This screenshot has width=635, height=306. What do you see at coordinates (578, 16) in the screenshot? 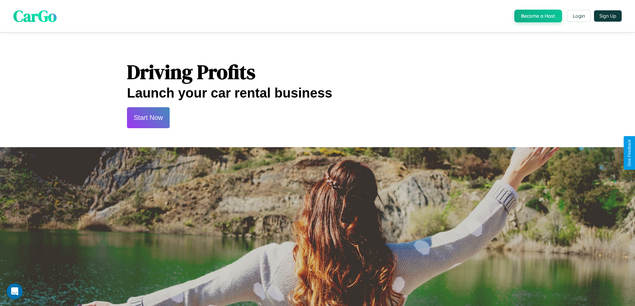
I see `button: Login` at bounding box center [578, 16].